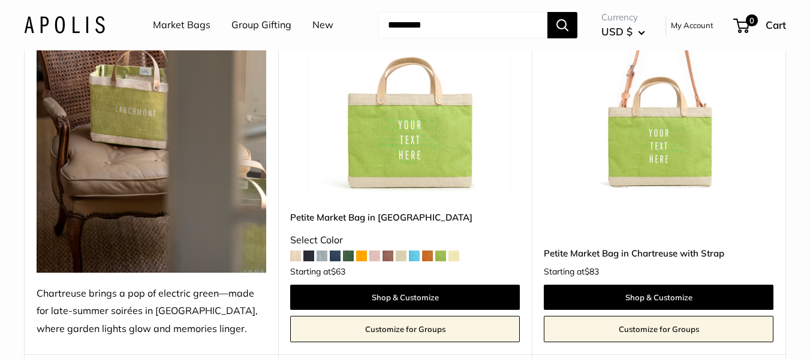  Describe the element at coordinates (752, 20) in the screenshot. I see `span: 0` at that location.